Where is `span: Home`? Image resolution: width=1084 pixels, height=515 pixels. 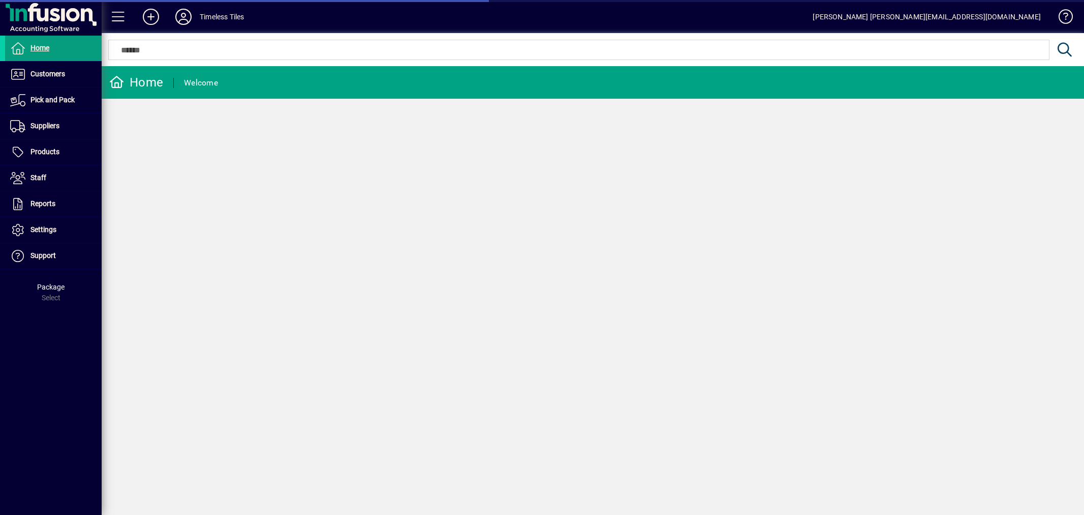
span: Home is located at coordinates (40, 48).